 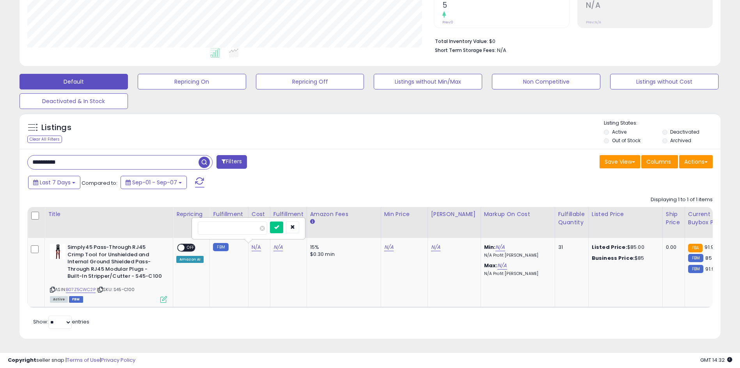 What do you see at coordinates (708, 218) in the screenshot?
I see `div: Current Buybox Price` at bounding box center [708, 218].